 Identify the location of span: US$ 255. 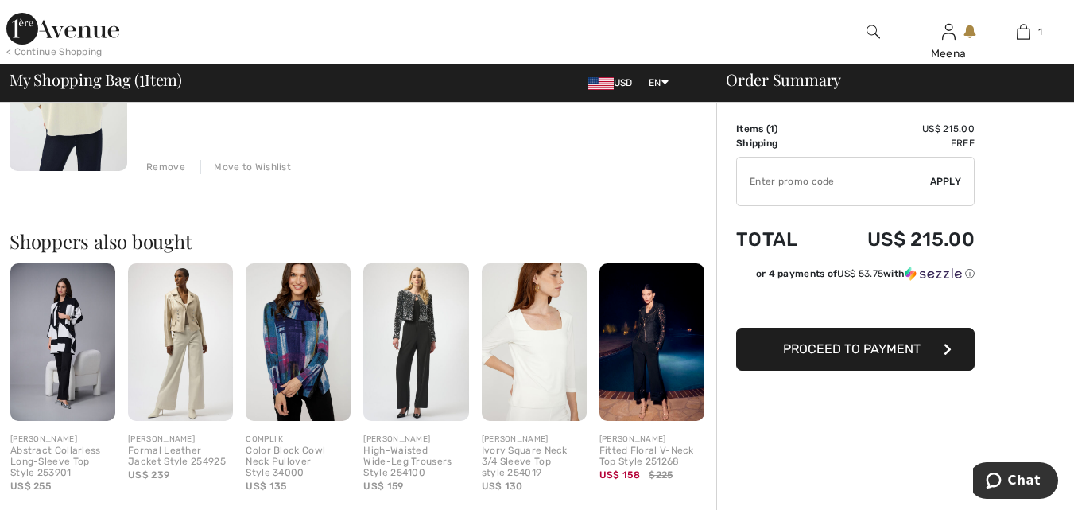
(30, 486).